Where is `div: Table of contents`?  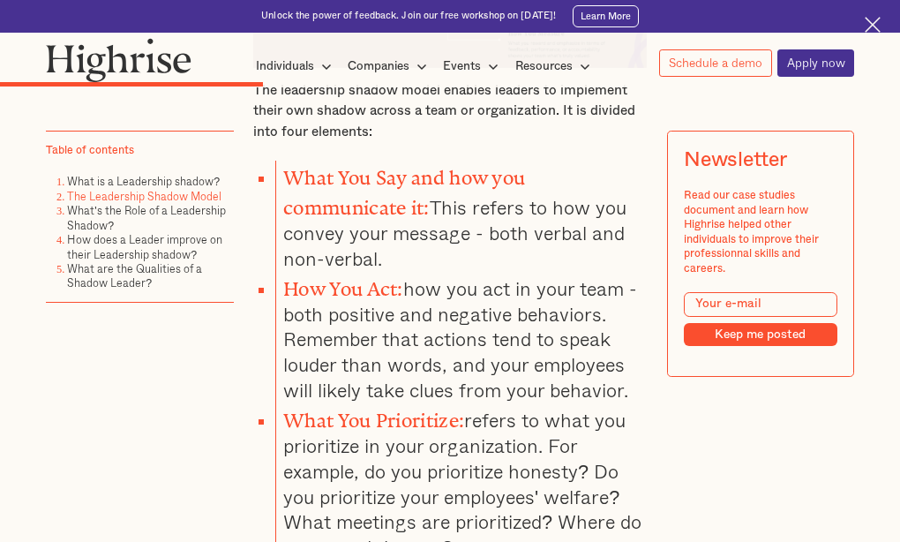 div: Table of contents is located at coordinates (90, 150).